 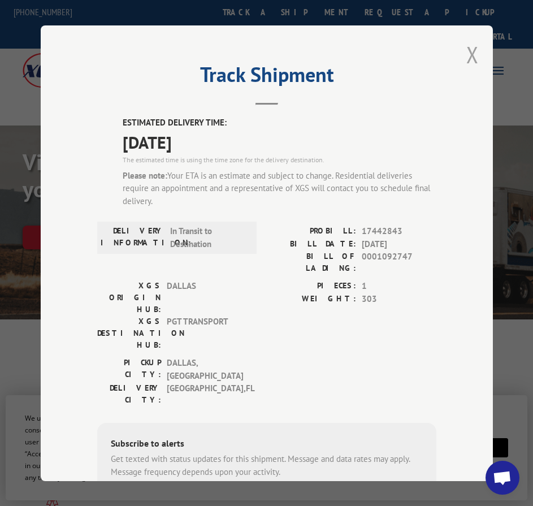 What do you see at coordinates (129, 369) in the screenshot?
I see `label: PICKUP CITY:` at bounding box center [129, 369].